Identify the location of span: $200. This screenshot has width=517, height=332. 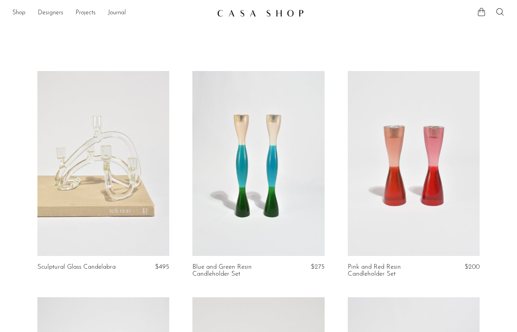
(472, 267).